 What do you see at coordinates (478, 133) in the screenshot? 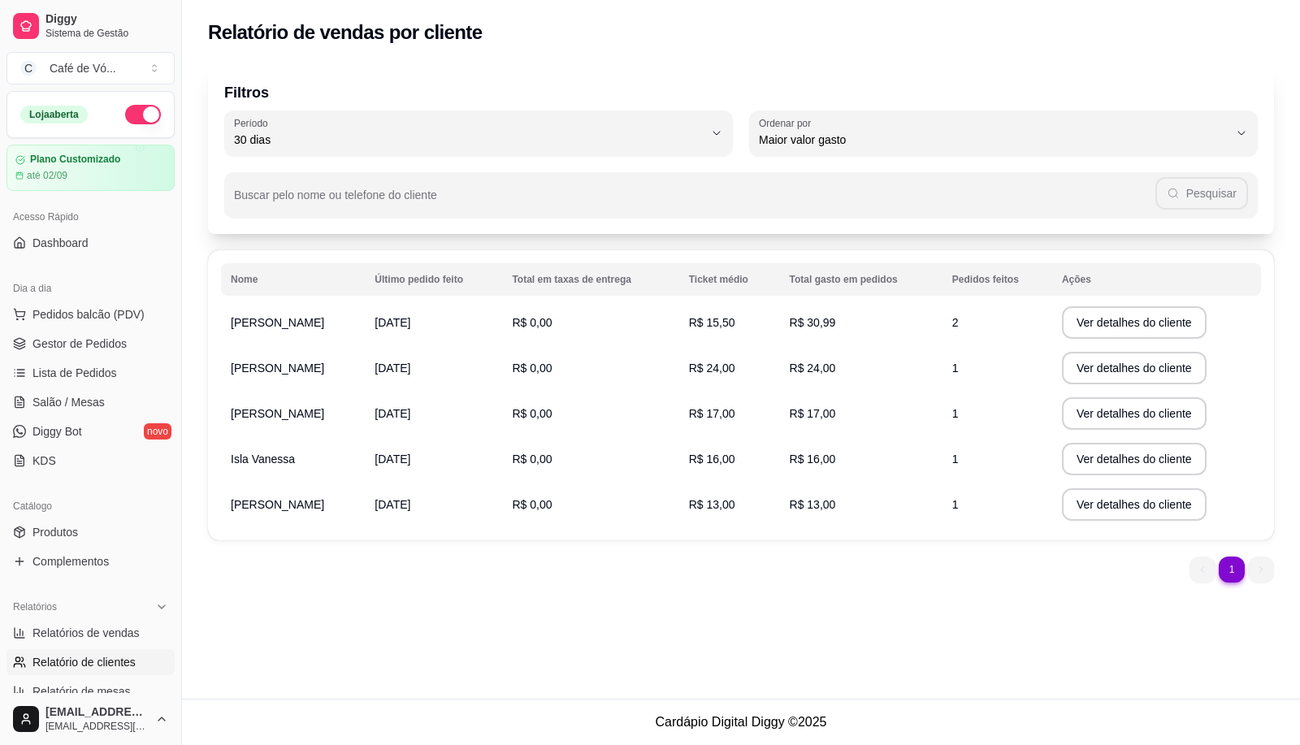
I see `button: Período30 dias` at bounding box center [478, 133].